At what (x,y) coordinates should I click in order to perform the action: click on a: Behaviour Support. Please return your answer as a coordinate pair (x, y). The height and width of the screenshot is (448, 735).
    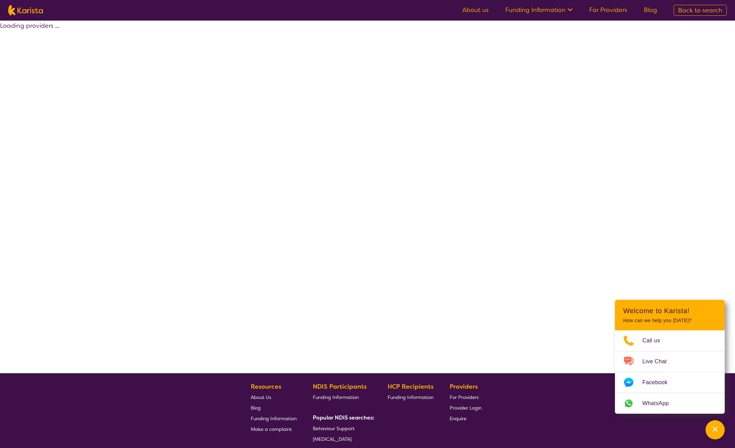
    Looking at the image, I should click on (342, 428).